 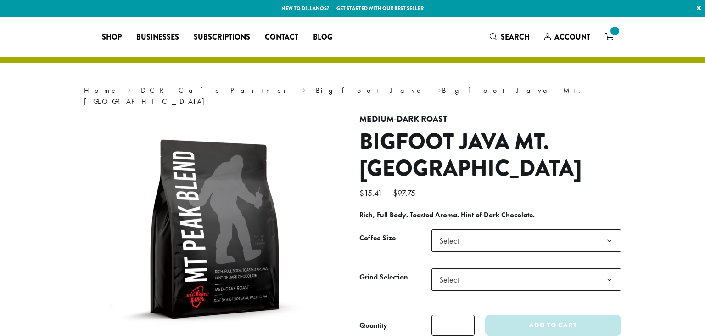 I want to click on span: Contact, so click(x=281, y=37).